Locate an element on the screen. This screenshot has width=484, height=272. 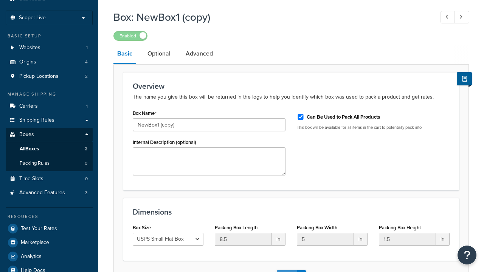
a: Websites1 is located at coordinates (49, 48).